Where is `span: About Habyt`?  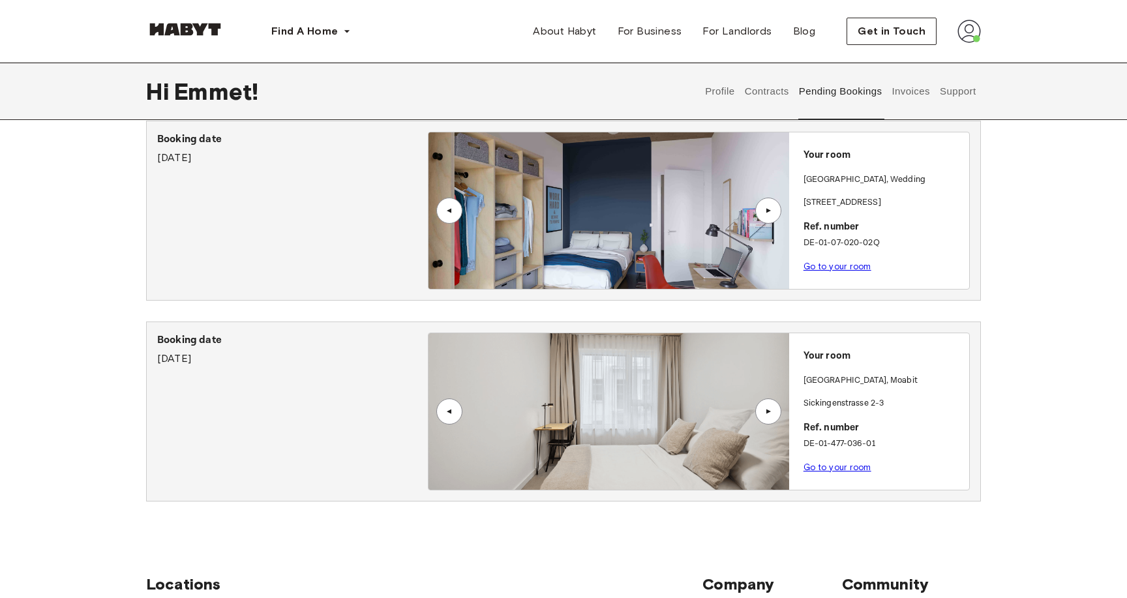 span: About Habyt is located at coordinates (564, 31).